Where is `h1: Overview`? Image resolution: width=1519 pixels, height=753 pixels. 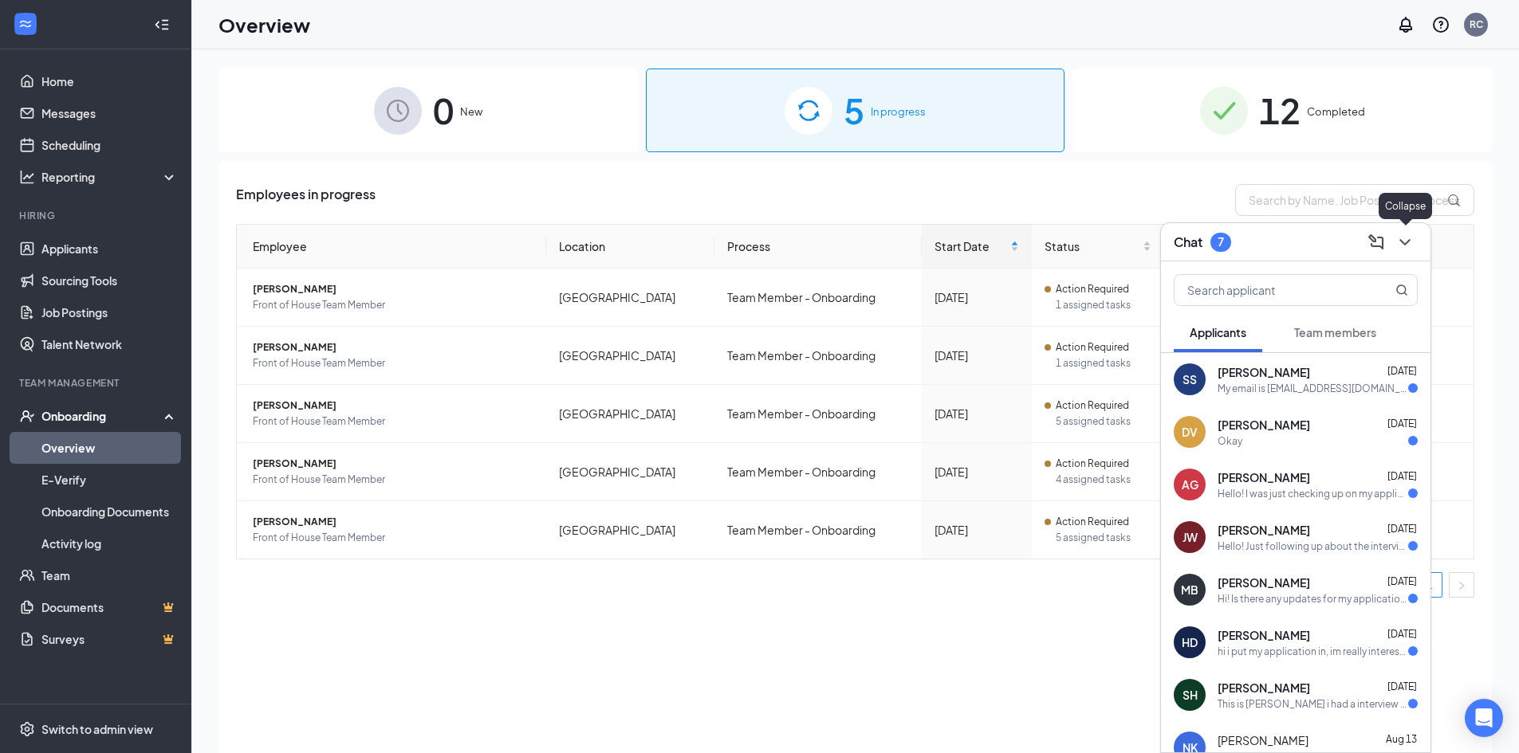 h1: Overview is located at coordinates (264, 25).